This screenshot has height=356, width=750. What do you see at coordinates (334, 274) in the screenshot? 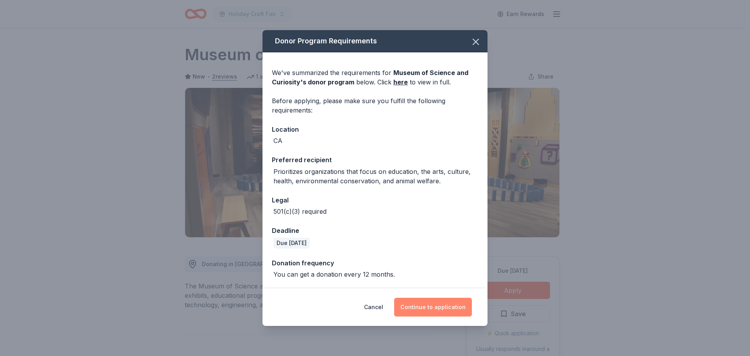
I see `div: You can get a donation every 12 months.` at bounding box center [334, 274].